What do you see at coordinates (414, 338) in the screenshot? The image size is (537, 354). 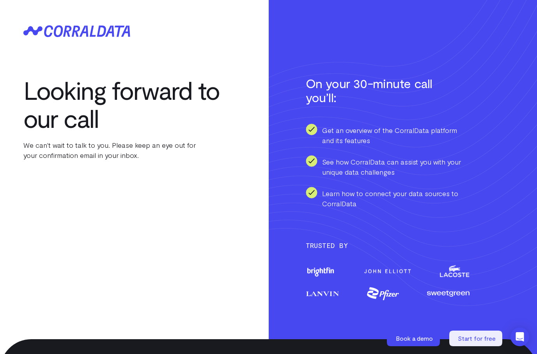 I see `span: Book a demo` at bounding box center [414, 338].